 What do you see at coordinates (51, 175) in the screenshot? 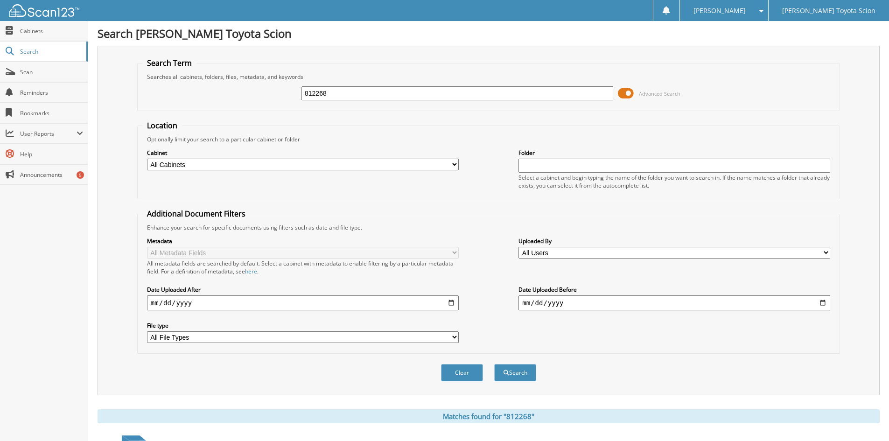
I see `span: Announcements` at bounding box center [51, 175].